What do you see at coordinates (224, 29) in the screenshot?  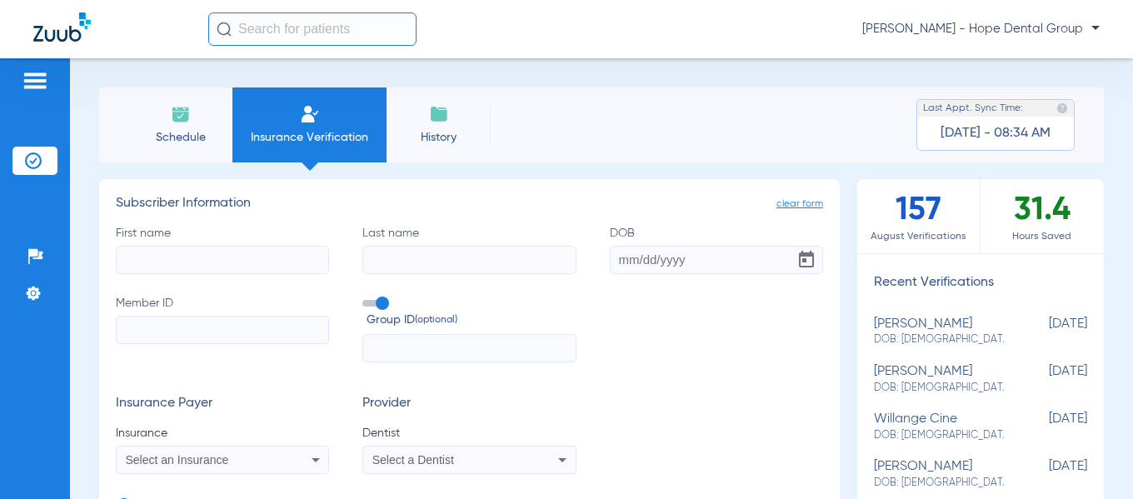 I see `img: Search Icon` at bounding box center [224, 29].